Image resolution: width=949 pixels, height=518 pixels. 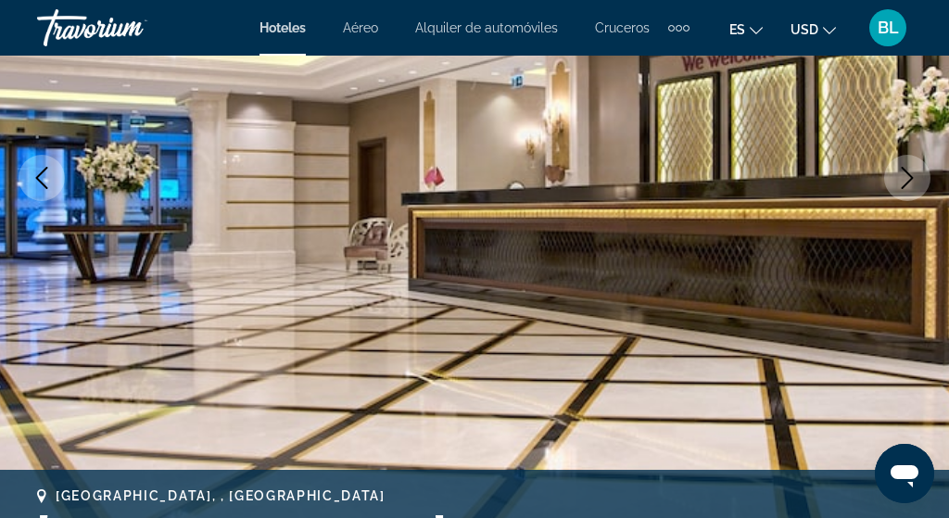 I want to click on a: Aéreo, so click(x=361, y=28).